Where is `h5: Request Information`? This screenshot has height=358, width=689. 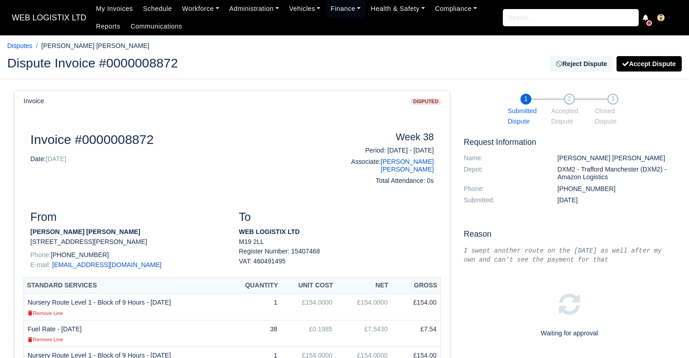 h5: Request Information is located at coordinates (570, 142).